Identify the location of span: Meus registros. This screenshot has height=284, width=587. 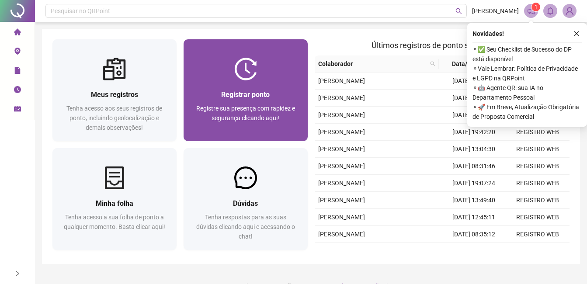
(115, 94).